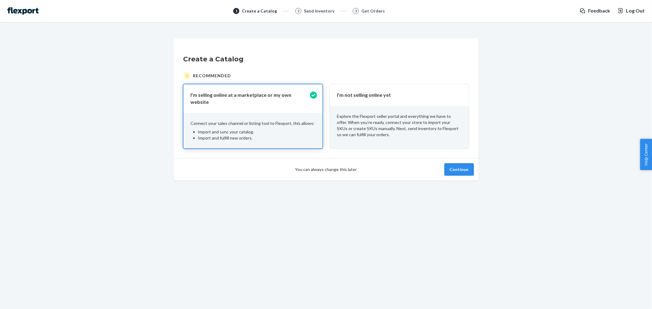 The image size is (652, 309). What do you see at coordinates (595, 11) in the screenshot?
I see `a: Feedback` at bounding box center [595, 11].